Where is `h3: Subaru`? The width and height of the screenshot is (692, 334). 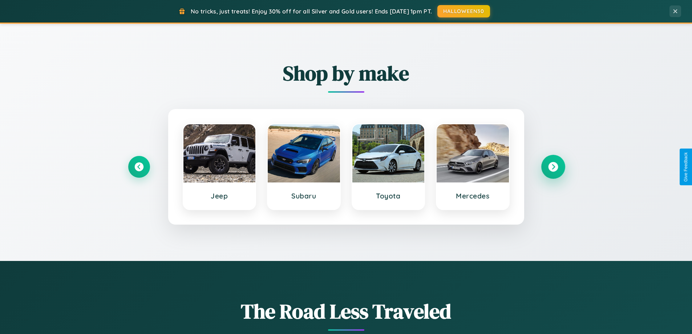 h3: Subaru is located at coordinates (303, 196).